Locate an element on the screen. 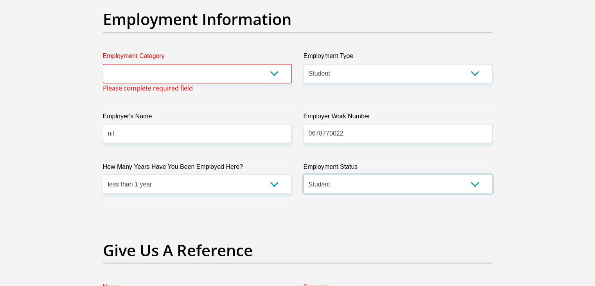  label: Employment Type is located at coordinates (398, 58).